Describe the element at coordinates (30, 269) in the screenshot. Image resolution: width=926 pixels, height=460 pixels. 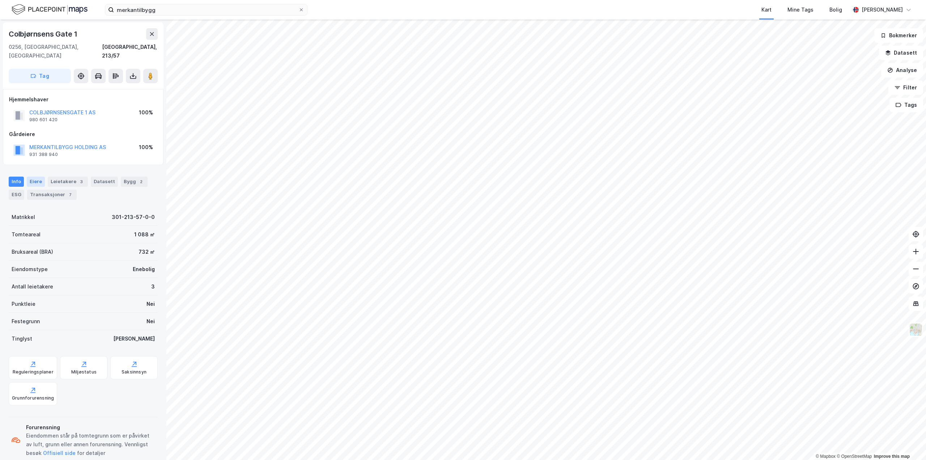
I see `div: Eiendomstype` at that location.